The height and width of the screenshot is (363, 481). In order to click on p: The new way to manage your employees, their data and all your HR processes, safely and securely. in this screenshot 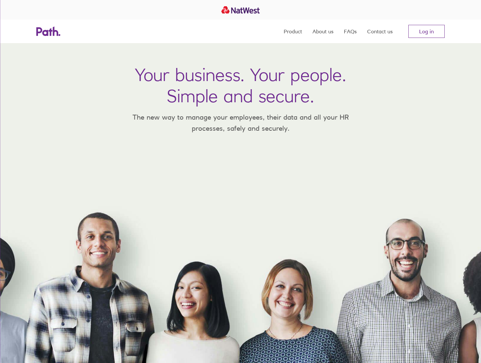, I will do `click(240, 123)`.